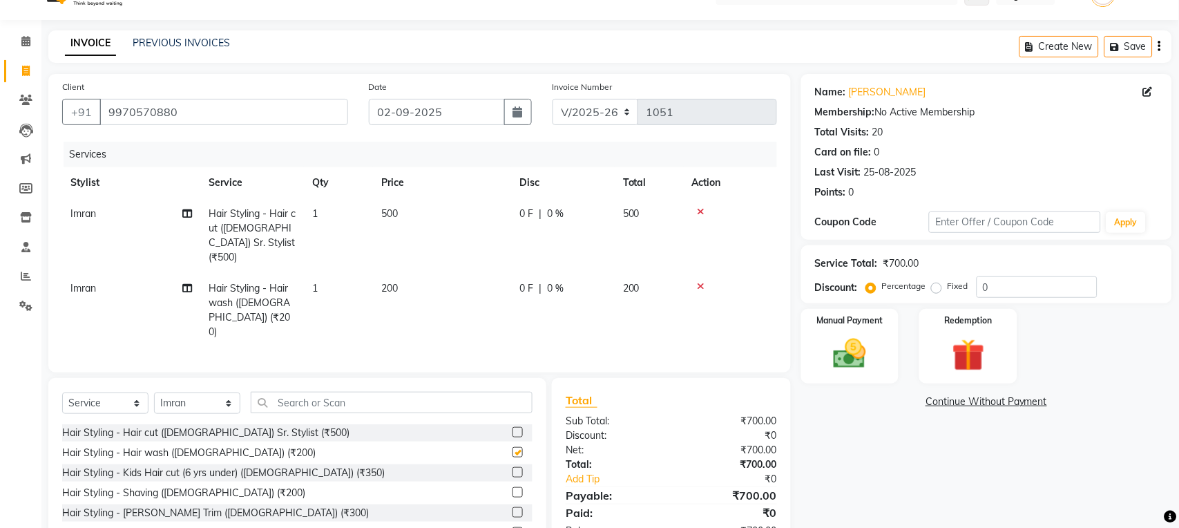 The width and height of the screenshot is (1179, 528). What do you see at coordinates (873, 222) in the screenshot?
I see `div: Coupon Code` at bounding box center [873, 222].